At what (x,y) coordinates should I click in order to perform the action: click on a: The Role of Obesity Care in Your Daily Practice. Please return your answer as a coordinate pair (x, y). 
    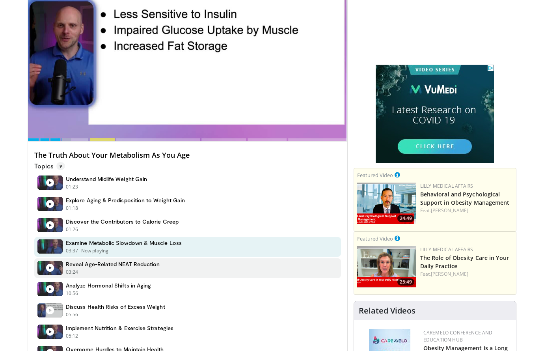
    Looking at the image, I should click on (465, 262).